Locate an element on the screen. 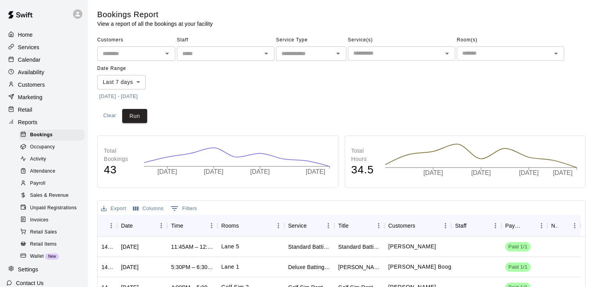  a: Occupancy is located at coordinates (53, 147).